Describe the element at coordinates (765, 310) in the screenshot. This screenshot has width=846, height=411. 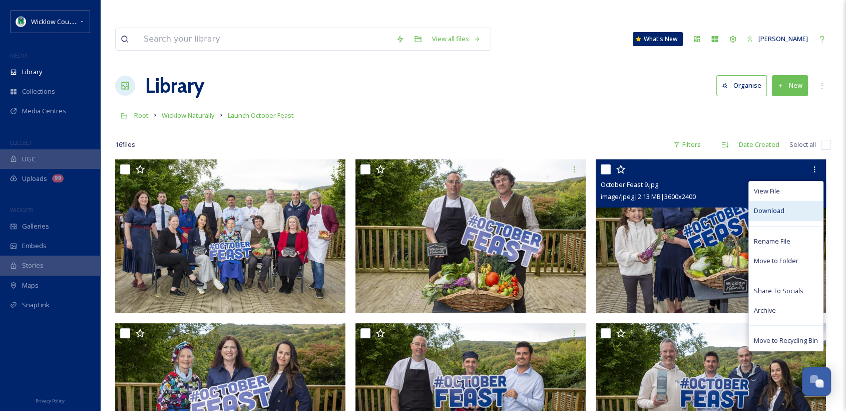
I see `span: Archive` at that location.